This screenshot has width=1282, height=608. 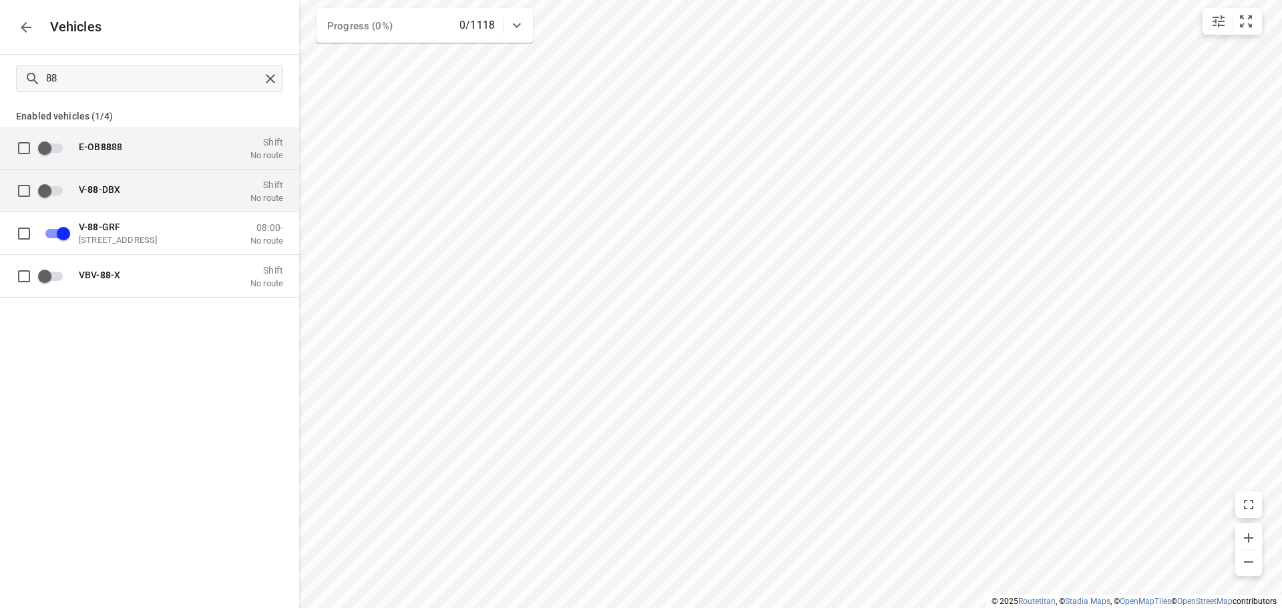 I want to click on input: Search vehicles, so click(x=153, y=78).